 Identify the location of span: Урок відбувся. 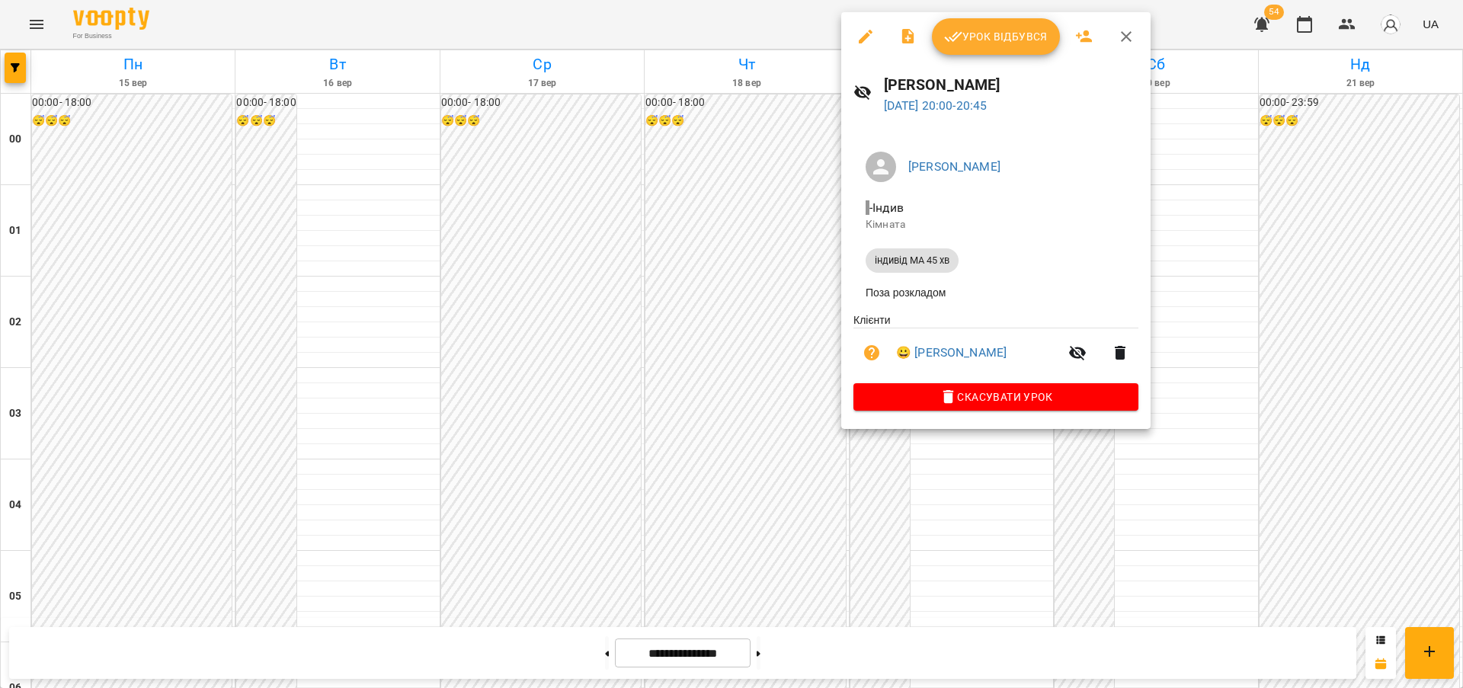
(996, 37).